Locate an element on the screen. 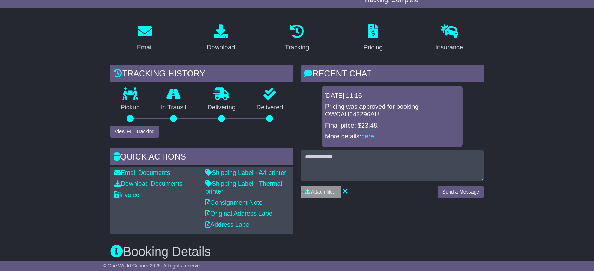 This screenshot has height=271, width=594. a: Invoice is located at coordinates (127, 195).